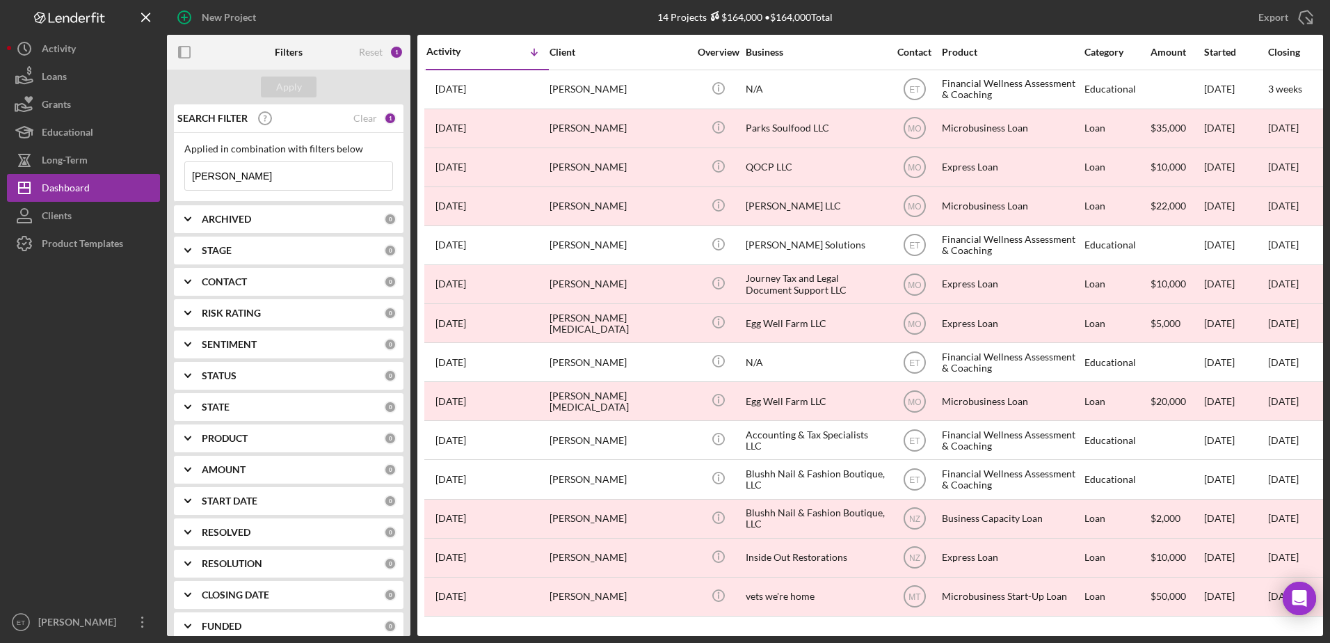  Describe the element at coordinates (1011, 401) in the screenshot. I see `div: Microbusiness Loan` at that location.